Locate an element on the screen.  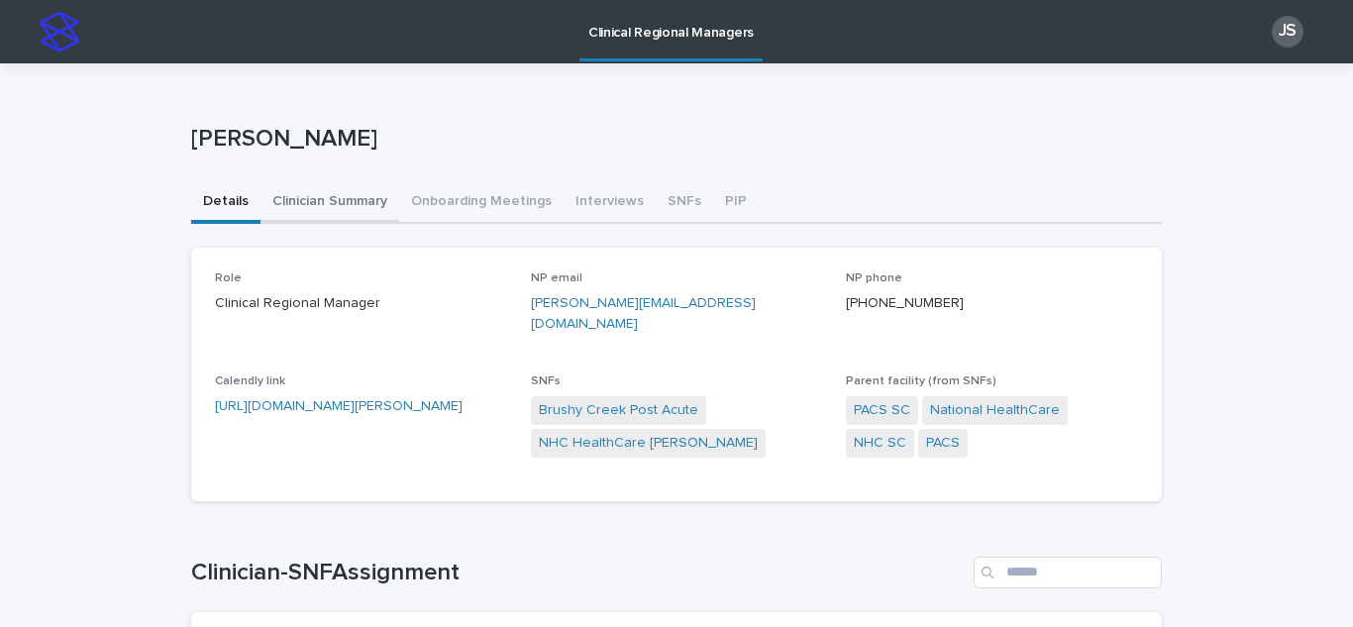
div: JS is located at coordinates (1288, 32).